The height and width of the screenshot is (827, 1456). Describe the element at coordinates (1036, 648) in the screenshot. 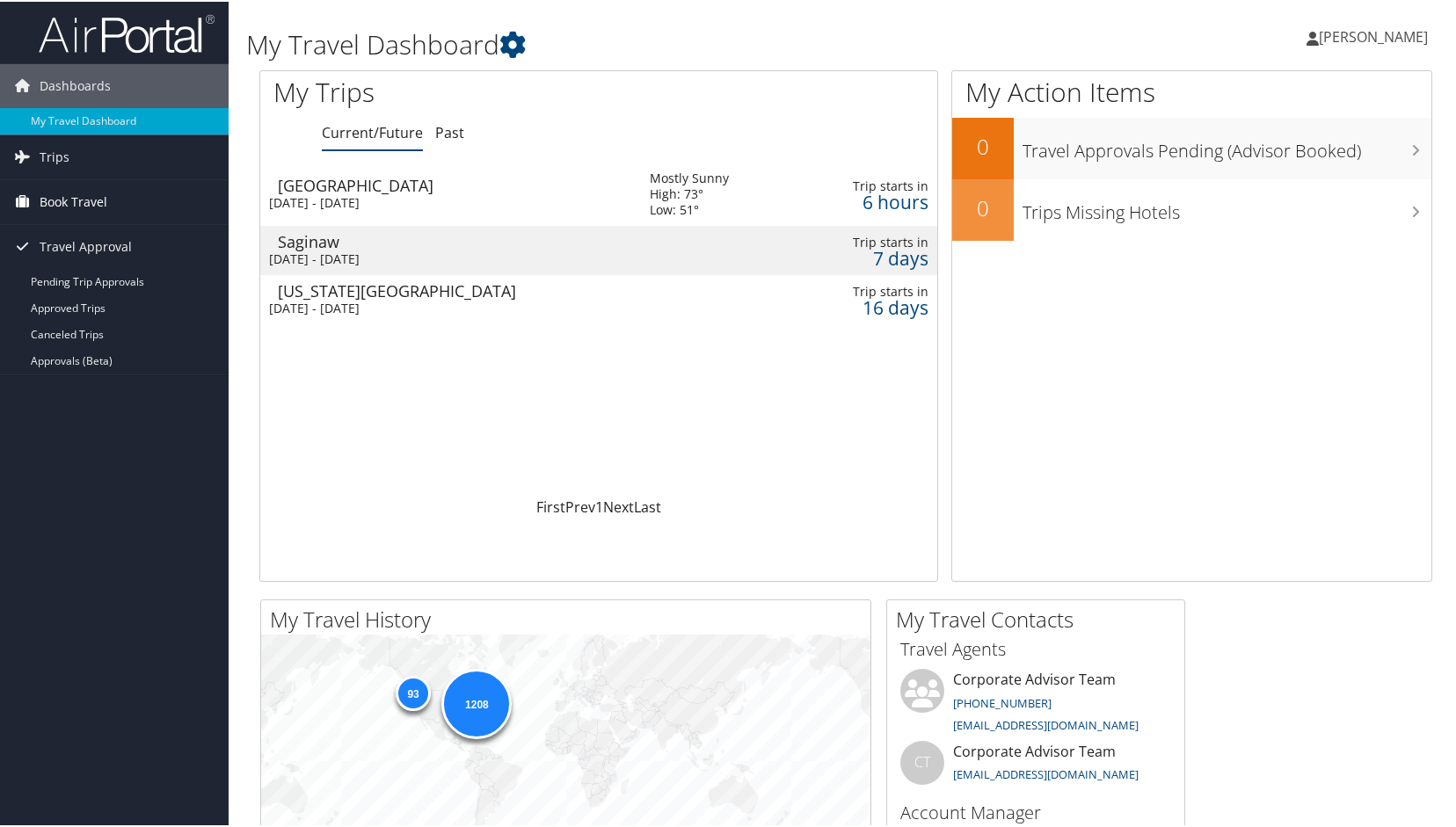

I see `h3: Travel Agents` at that location.